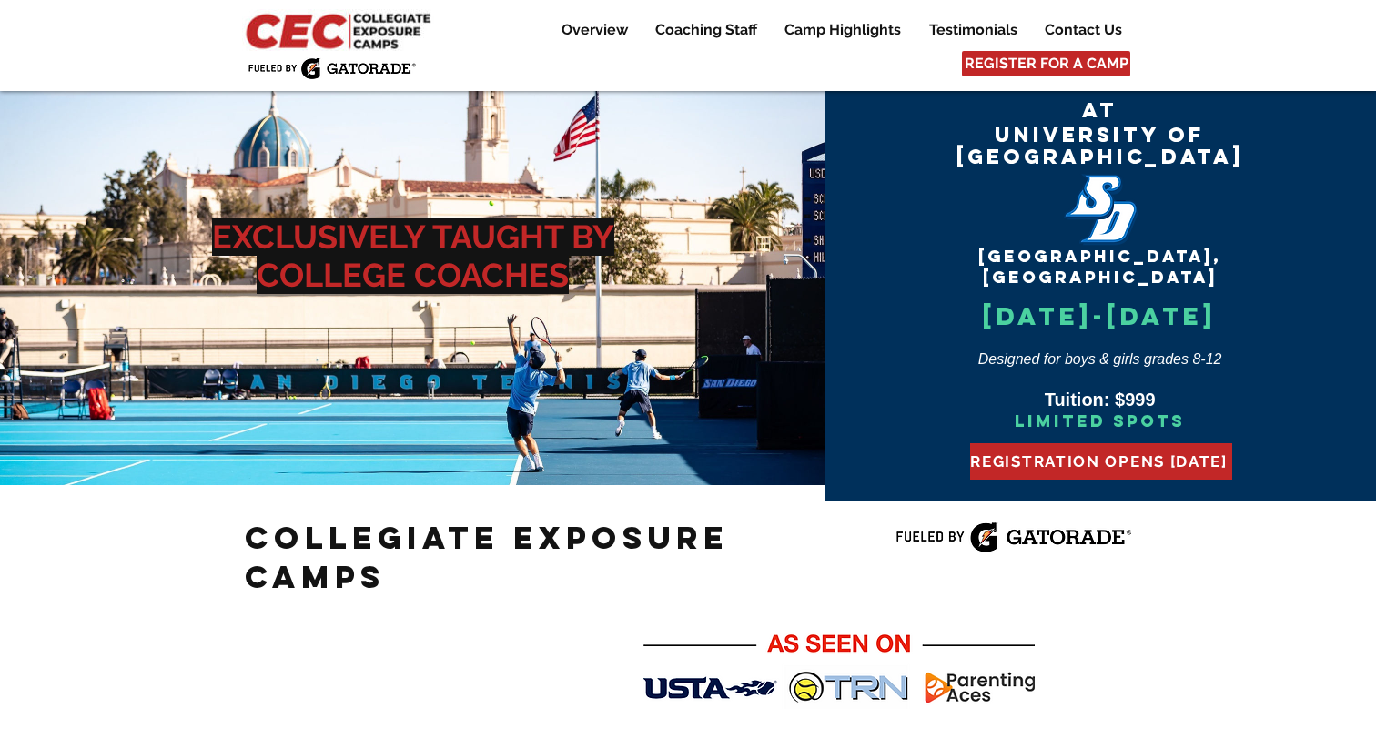 The width and height of the screenshot is (1376, 749). I want to click on a: REGISTER FOR A CAMP, so click(1046, 64).